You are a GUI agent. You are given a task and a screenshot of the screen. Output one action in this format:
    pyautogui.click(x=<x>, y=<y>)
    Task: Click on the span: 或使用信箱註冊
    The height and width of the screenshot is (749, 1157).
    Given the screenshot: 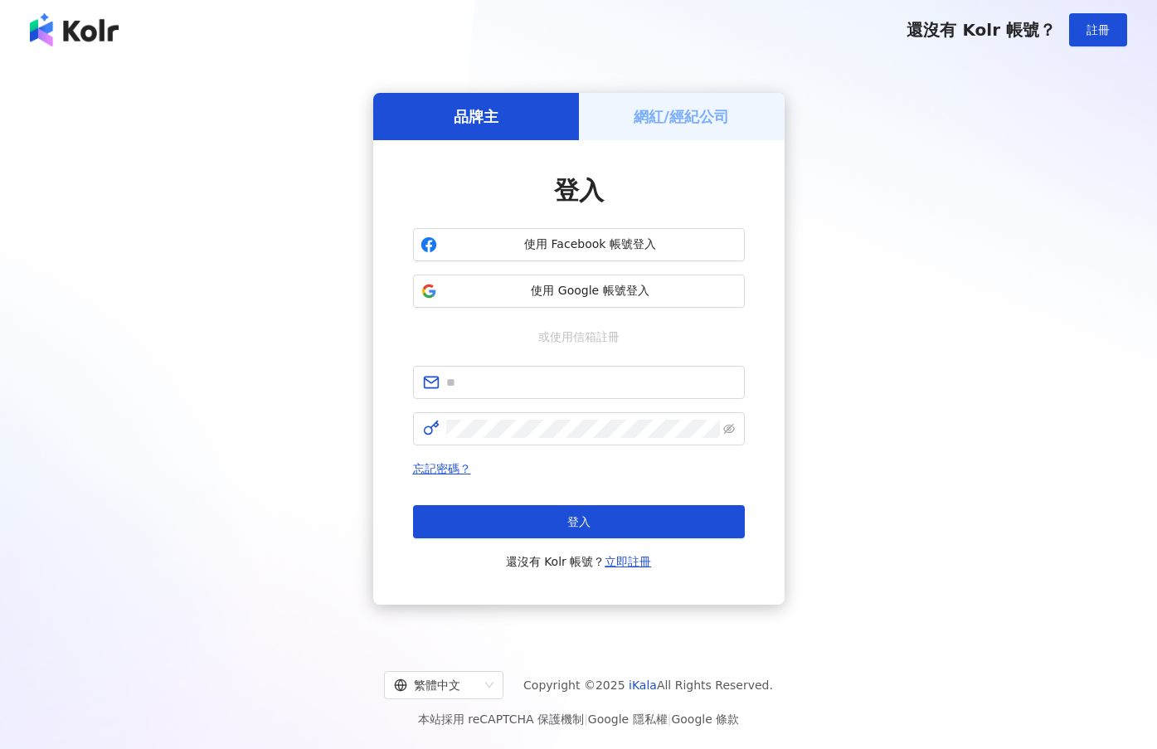 What is the action you would take?
    pyautogui.click(x=579, y=337)
    